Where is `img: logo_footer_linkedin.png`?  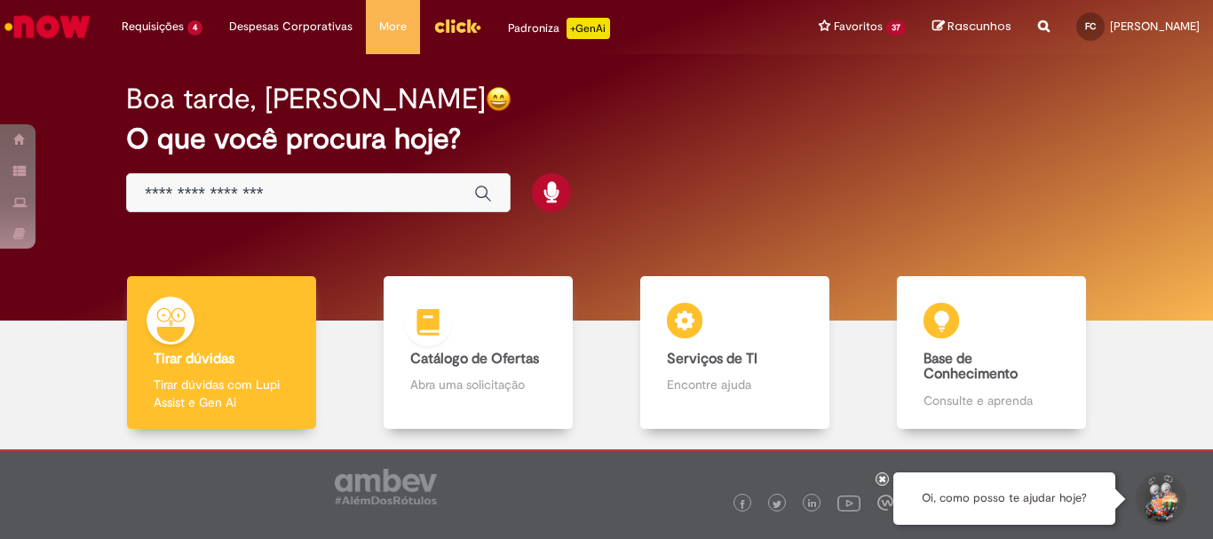 img: logo_footer_linkedin.png is located at coordinates (812, 504).